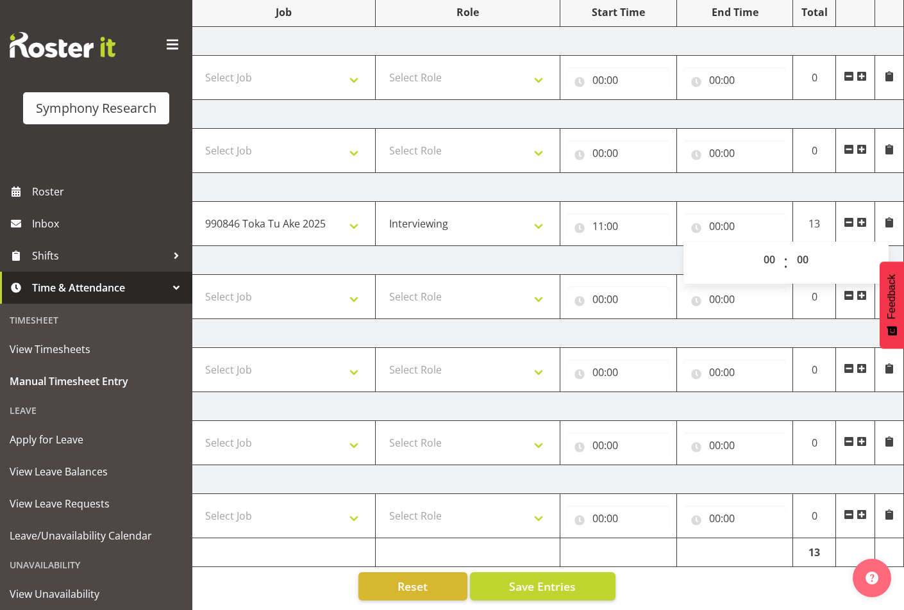  What do you see at coordinates (412, 586) in the screenshot?
I see `span: Reset` at bounding box center [412, 586].